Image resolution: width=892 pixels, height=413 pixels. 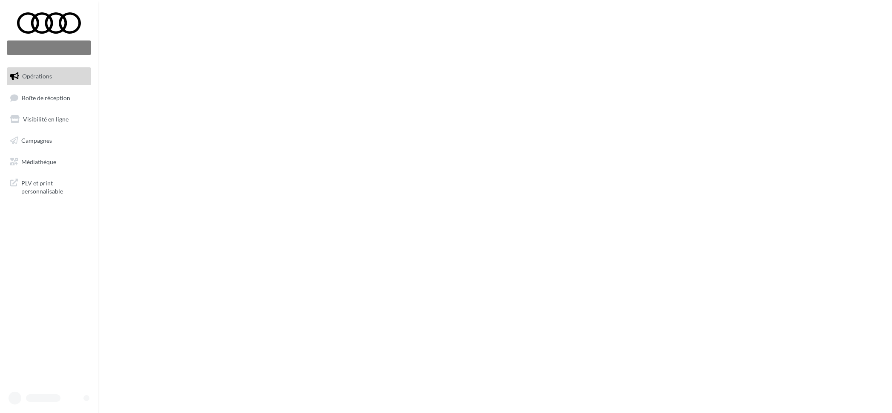 I want to click on a: Opérations, so click(x=49, y=76).